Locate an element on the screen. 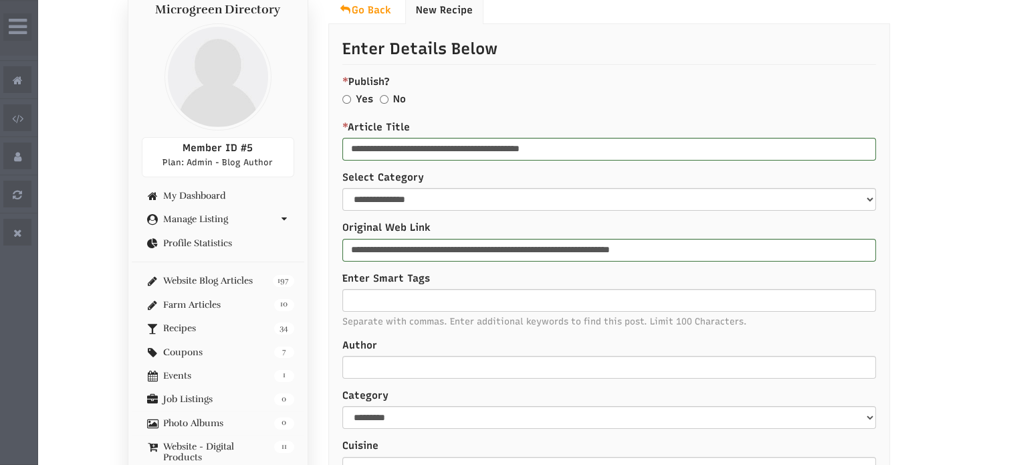 The width and height of the screenshot is (1017, 465). label: Yes is located at coordinates (365, 99).